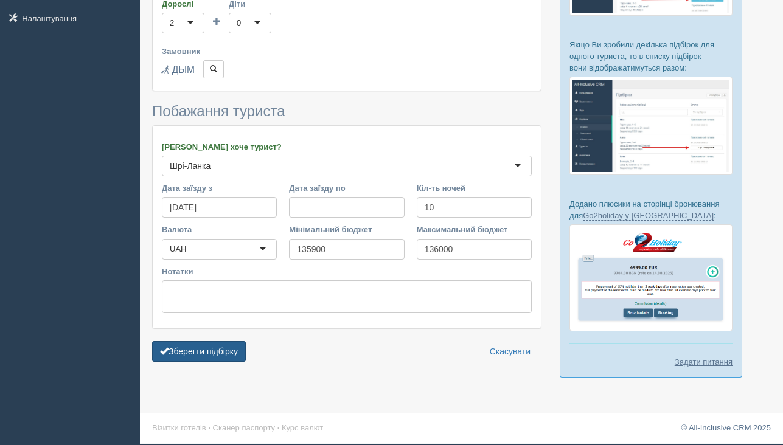 The image size is (783, 445). What do you see at coordinates (651, 125) in the screenshot?
I see `img: %D0%BF%D1%96%D0%B4%D0%B1%D1%96%D1%80%D0%BA%D0%B8-%D0%B3%D1%80%D1%83%D0%BF%D0%B0-%D1%81%D1%80%D0%B...` at bounding box center [651, 125].